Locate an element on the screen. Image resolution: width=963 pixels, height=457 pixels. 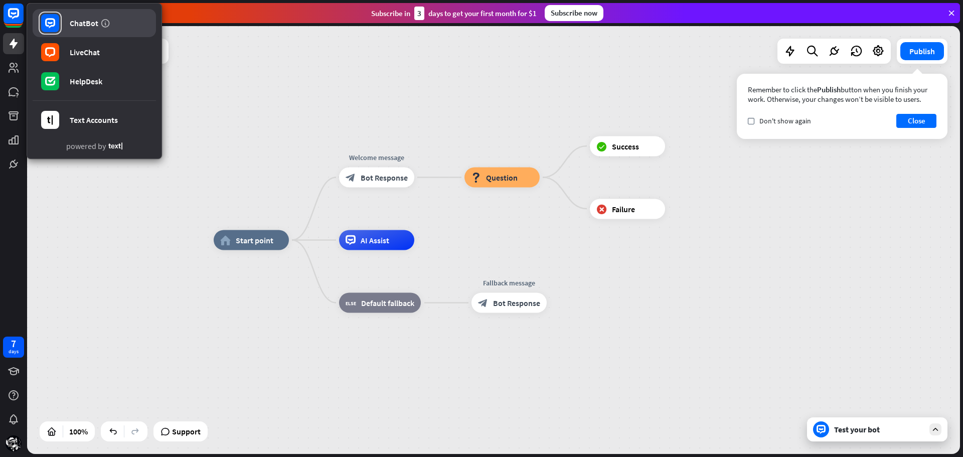
span: Success is located at coordinates (626, 146).